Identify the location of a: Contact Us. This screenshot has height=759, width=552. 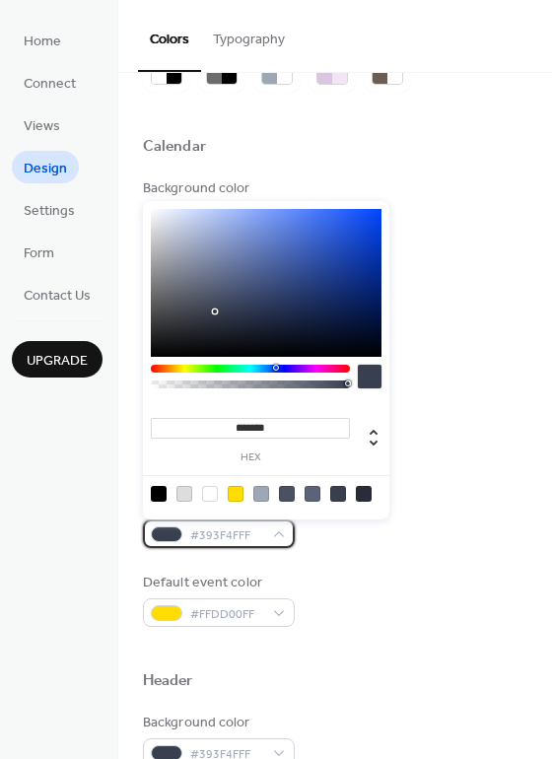
(57, 294).